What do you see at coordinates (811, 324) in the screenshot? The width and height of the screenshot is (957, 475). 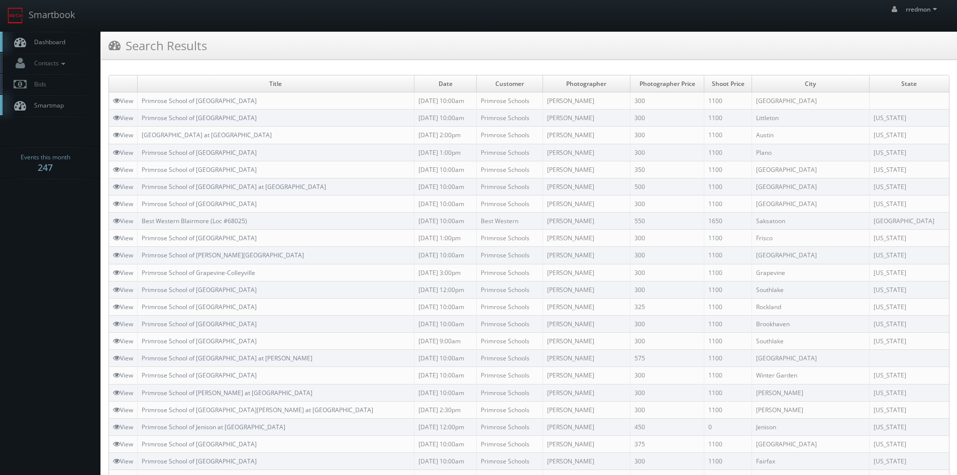 I see `td: Brookhaven` at bounding box center [811, 324].